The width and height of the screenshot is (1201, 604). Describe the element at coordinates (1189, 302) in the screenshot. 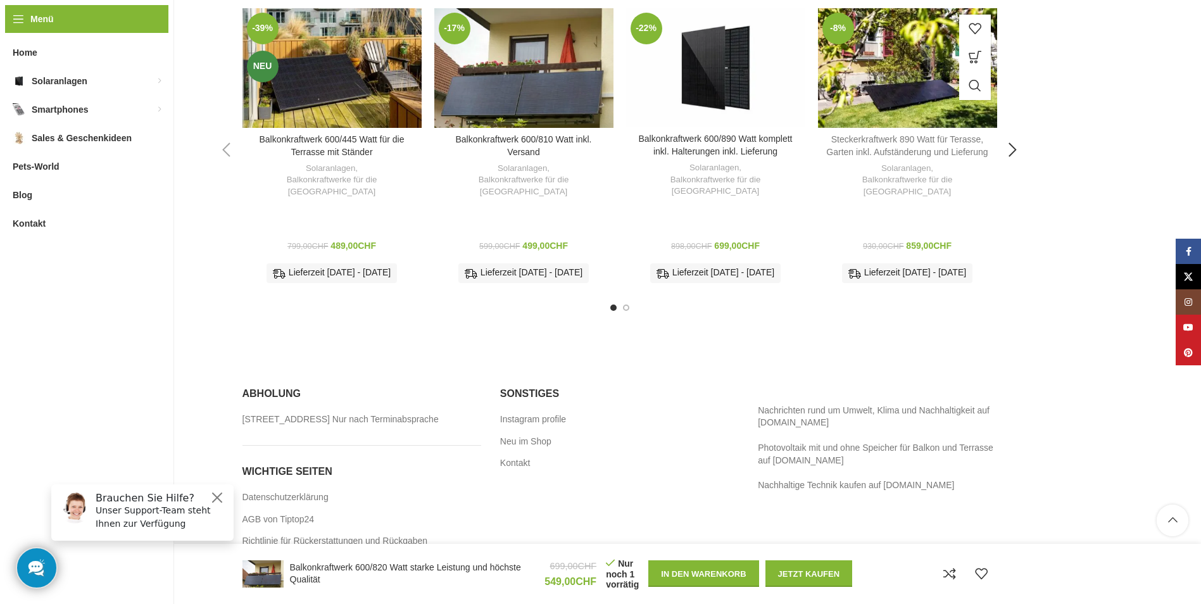

I see `a: Instagram Social Link` at that location.